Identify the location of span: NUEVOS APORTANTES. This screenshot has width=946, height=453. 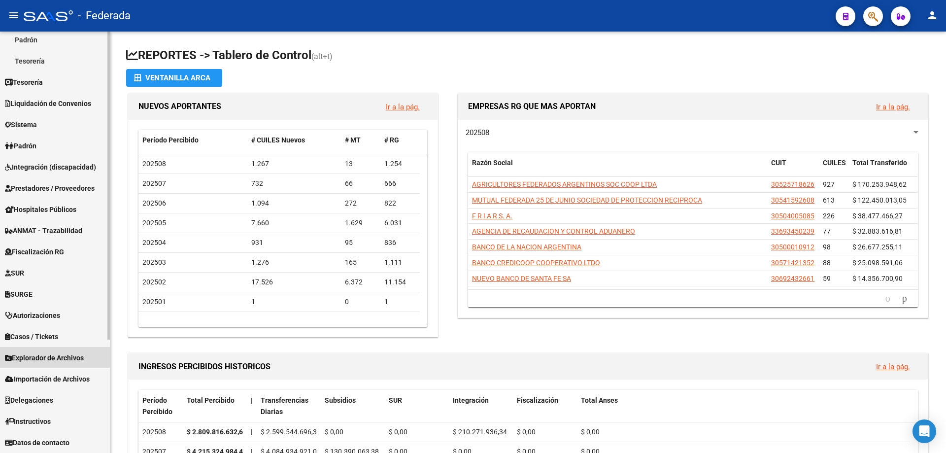
(180, 106).